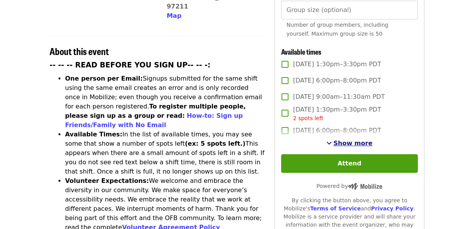 This screenshot has height=229, width=474. Describe the element at coordinates (165, 153) in the screenshot. I see `li: In the list of available times, you may see some that show a number of spots left This appears wh...` at that location.